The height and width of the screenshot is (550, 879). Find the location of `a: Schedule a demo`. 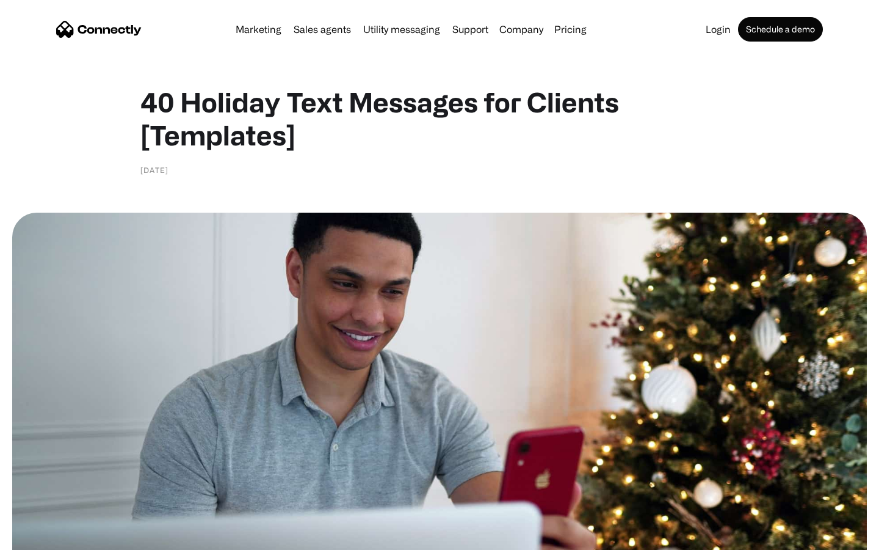

a: Schedule a demo is located at coordinates (781, 29).